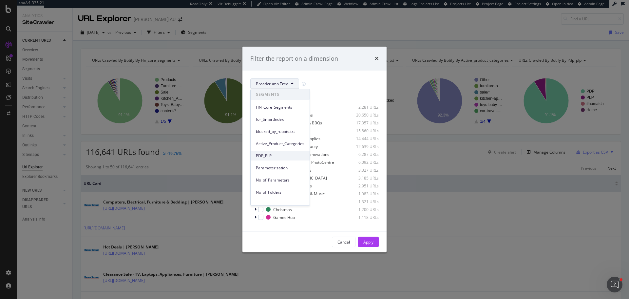  What do you see at coordinates (280, 131) in the screenshot?
I see `span: blocked_by_robots.txt` at bounding box center [280, 131].